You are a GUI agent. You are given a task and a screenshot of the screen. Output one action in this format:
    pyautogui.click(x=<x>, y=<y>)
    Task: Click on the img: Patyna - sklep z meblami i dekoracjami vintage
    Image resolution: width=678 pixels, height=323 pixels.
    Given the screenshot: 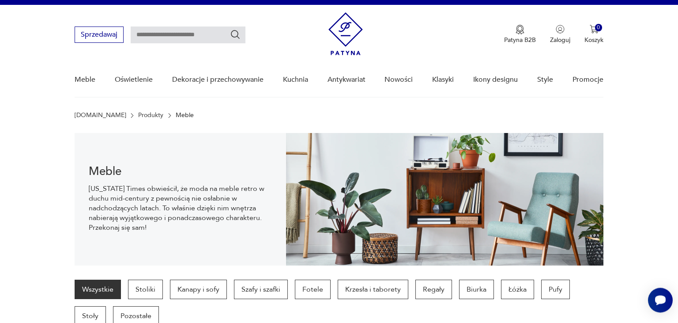 What is the action you would take?
    pyautogui.click(x=346, y=34)
    